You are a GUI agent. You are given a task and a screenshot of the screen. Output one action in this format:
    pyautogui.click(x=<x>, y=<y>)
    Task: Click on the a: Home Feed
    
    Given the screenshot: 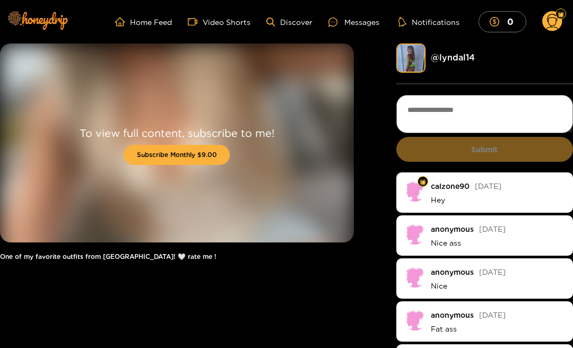 What is the action you would take?
    pyautogui.click(x=143, y=22)
    